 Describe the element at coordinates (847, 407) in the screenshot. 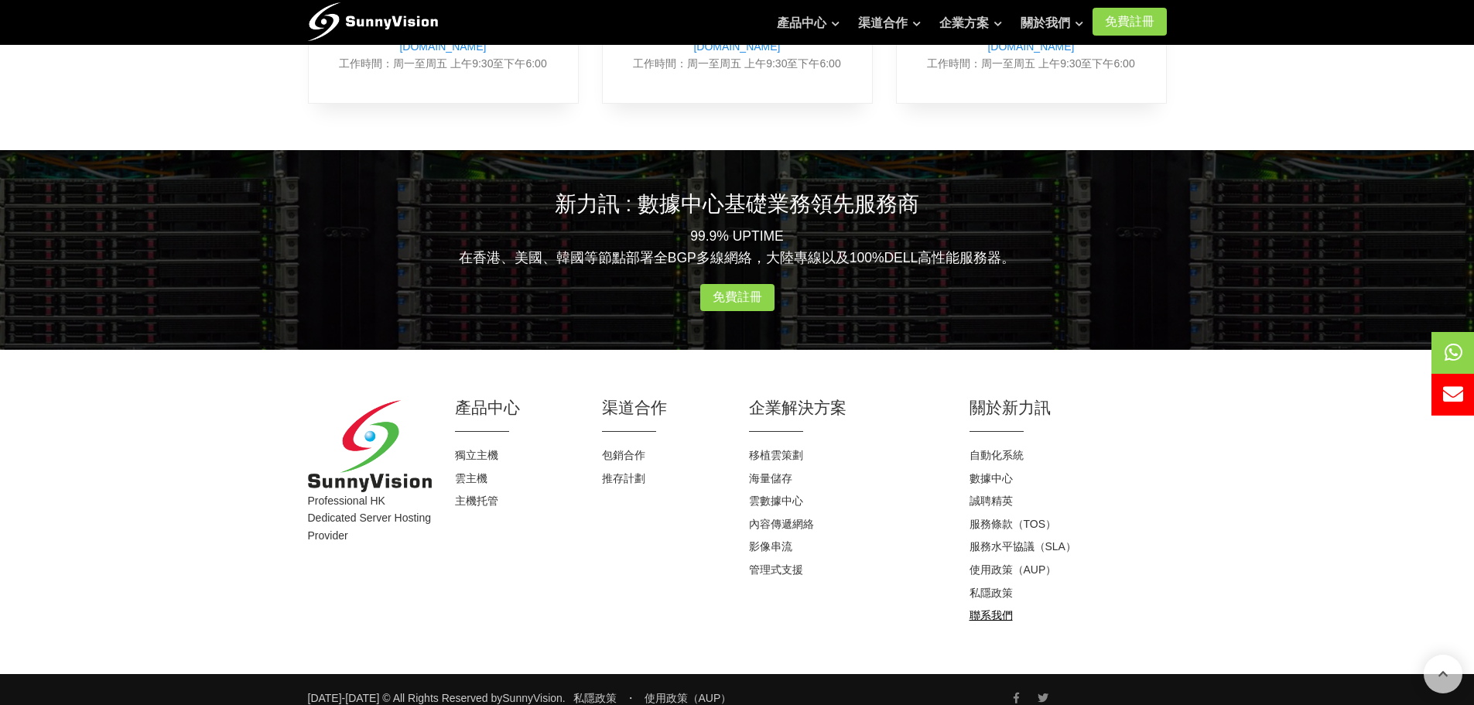

I see `h2: 企業解決方案` at that location.